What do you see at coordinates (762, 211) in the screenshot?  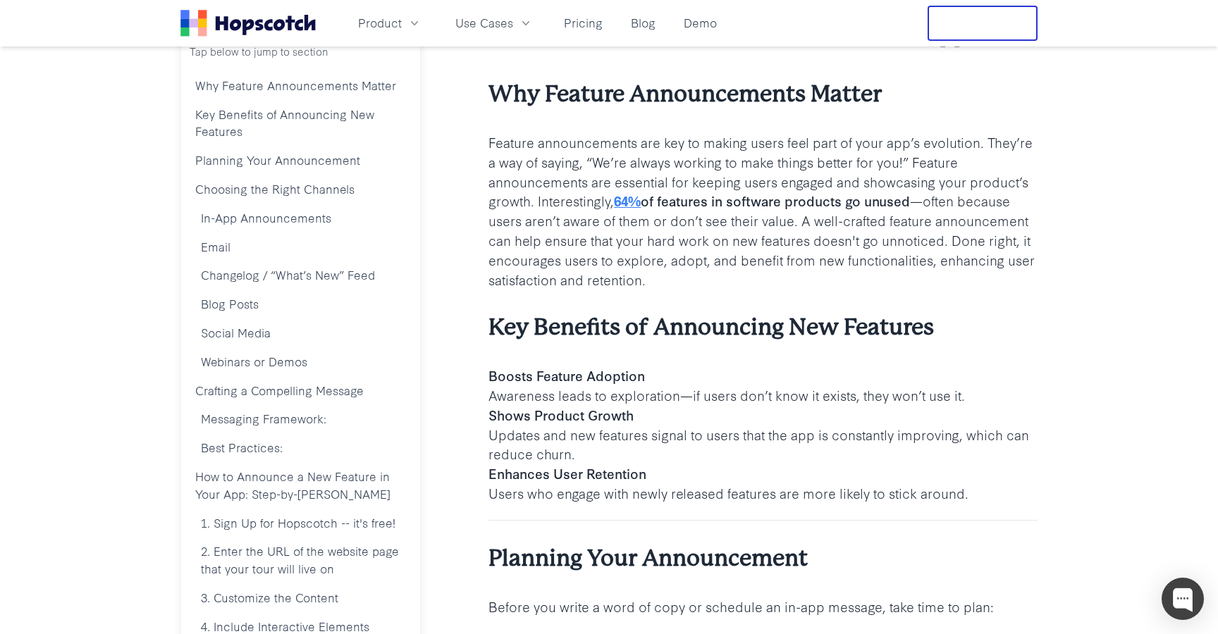 I see `p: Feature announcements are key to making users feel part of your app’s evolution. They’re a way of...` at bounding box center [762, 211].